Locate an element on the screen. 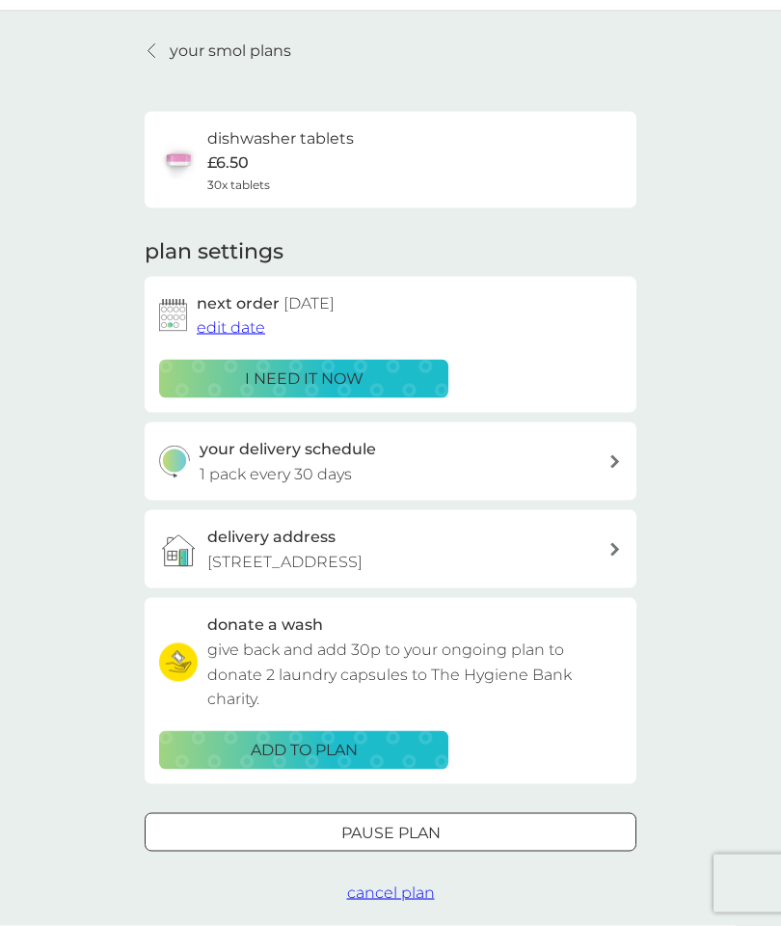 The height and width of the screenshot is (926, 781). button: ADD TO PLAN is located at coordinates (304, 750).